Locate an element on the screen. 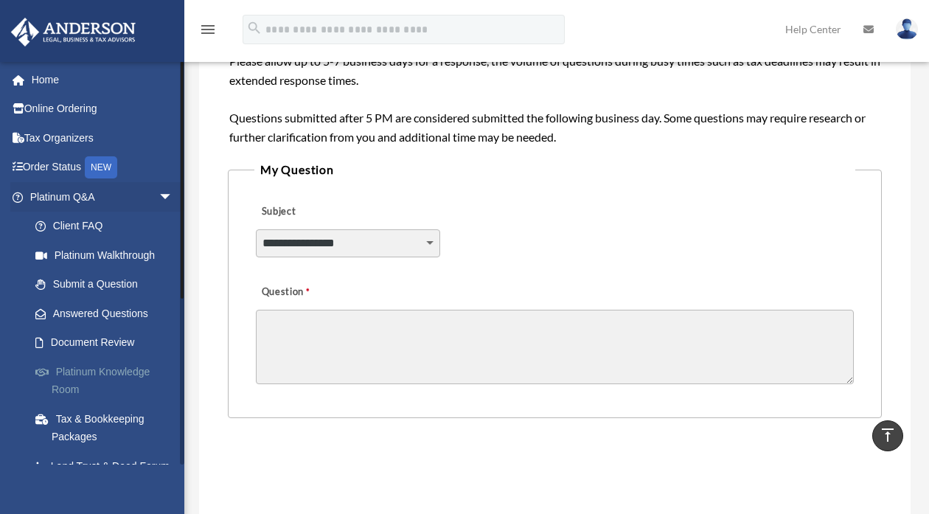  a: Tax & Bookkeeping Packages is located at coordinates (108, 428).